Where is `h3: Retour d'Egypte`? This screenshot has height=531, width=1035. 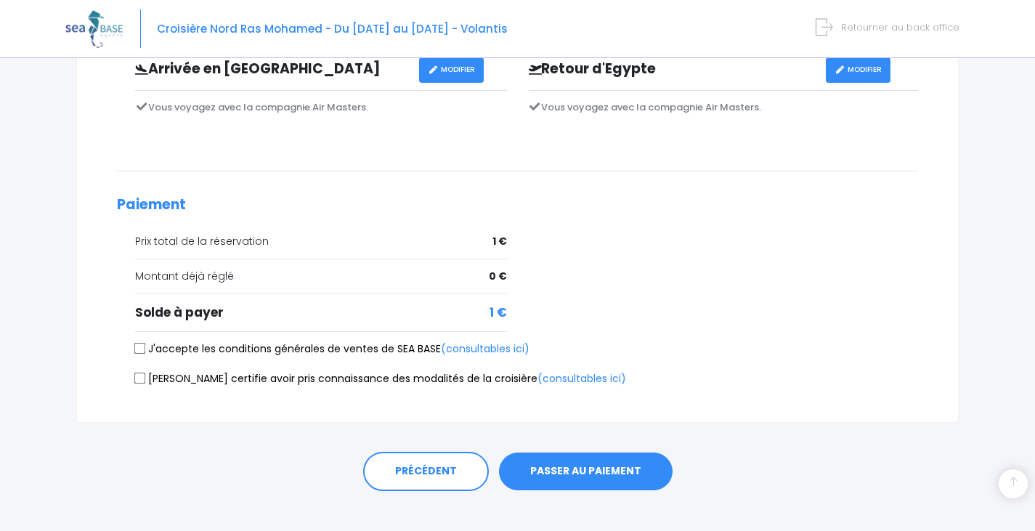
h3: Retour d'Egypte is located at coordinates (672, 69).